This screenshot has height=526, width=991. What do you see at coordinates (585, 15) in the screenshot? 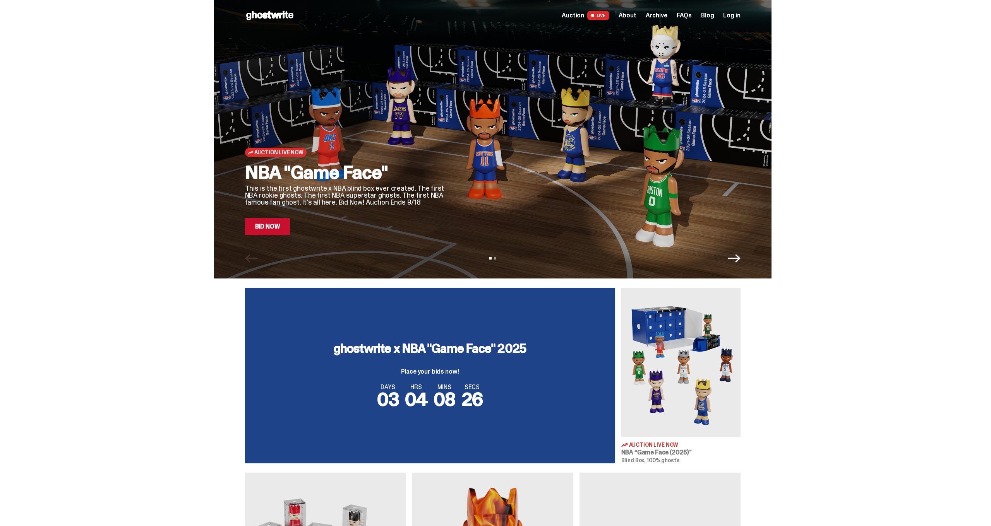
I see `a: Auction LIVE` at bounding box center [585, 15].